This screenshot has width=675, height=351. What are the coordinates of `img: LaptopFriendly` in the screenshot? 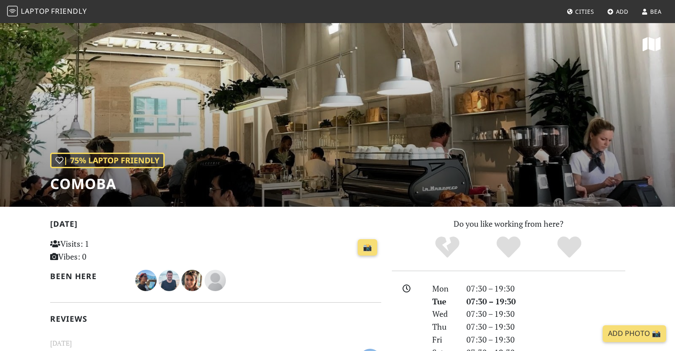 It's located at (12, 11).